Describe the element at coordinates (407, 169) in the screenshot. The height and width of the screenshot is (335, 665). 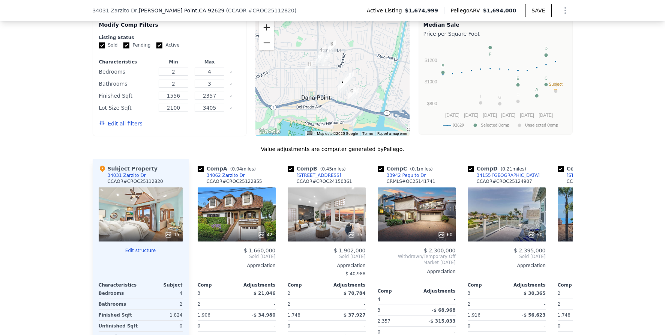
I see `div: Comp C` at that location.